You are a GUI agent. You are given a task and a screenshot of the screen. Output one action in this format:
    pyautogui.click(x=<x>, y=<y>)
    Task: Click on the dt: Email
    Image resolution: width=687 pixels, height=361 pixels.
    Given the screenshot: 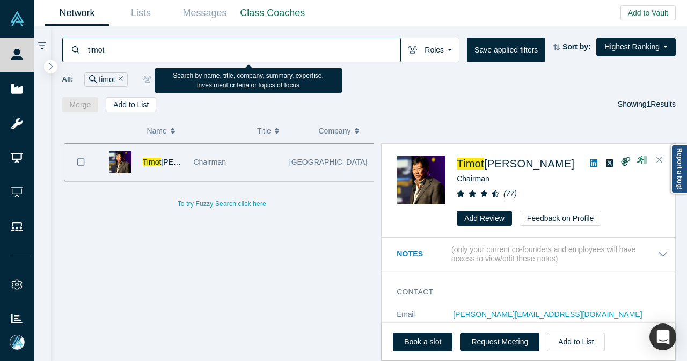 What is the action you would take?
    pyautogui.click(x=425, y=320)
    